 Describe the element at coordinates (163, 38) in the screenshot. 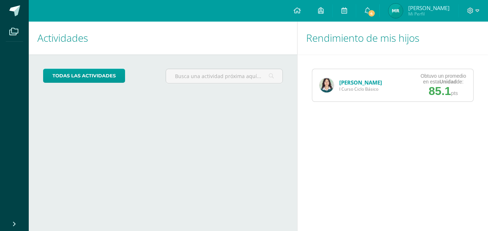

I see `h1: Actividades` at that location.